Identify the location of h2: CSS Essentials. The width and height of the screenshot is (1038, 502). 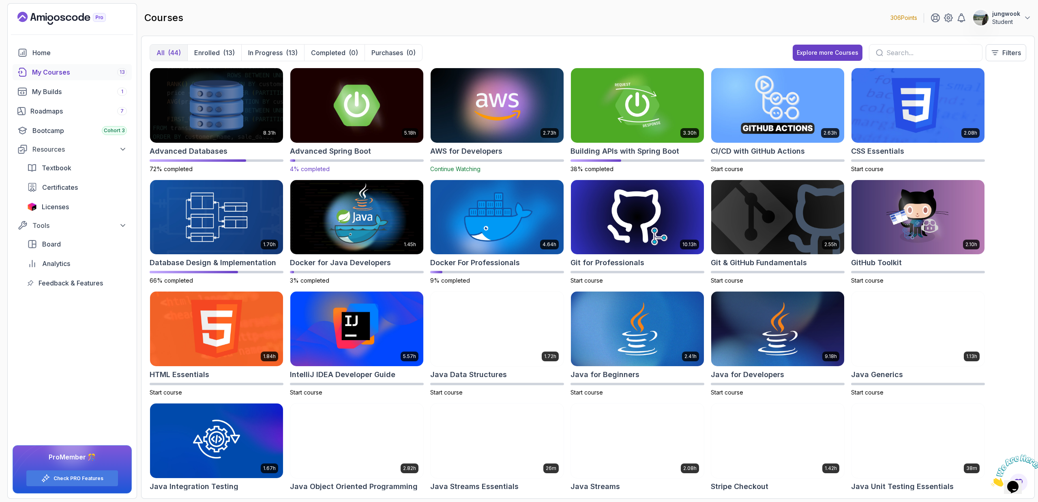
(878, 151).